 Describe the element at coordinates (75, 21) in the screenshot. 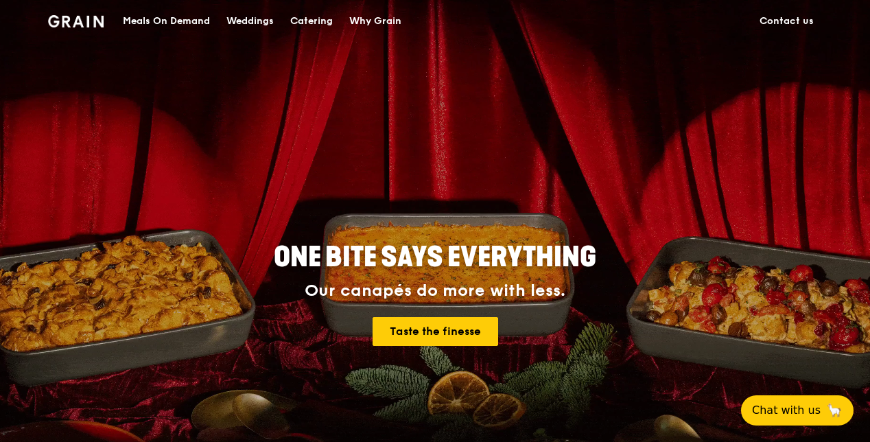

I see `img: Grain` at that location.